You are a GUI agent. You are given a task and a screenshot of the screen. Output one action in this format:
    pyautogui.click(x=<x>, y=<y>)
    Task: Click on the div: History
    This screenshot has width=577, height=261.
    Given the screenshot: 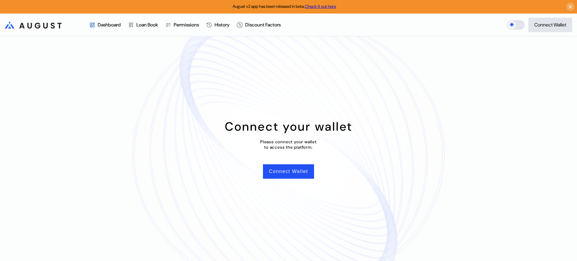 What is the action you would take?
    pyautogui.click(x=222, y=25)
    